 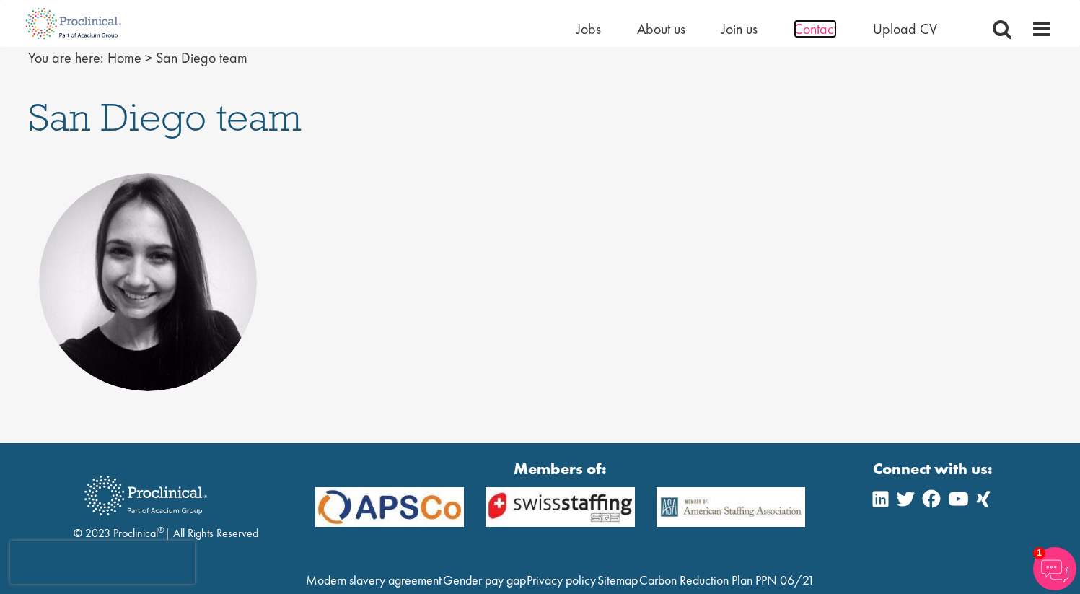 What do you see at coordinates (661, 29) in the screenshot?
I see `span: About us` at bounding box center [661, 29].